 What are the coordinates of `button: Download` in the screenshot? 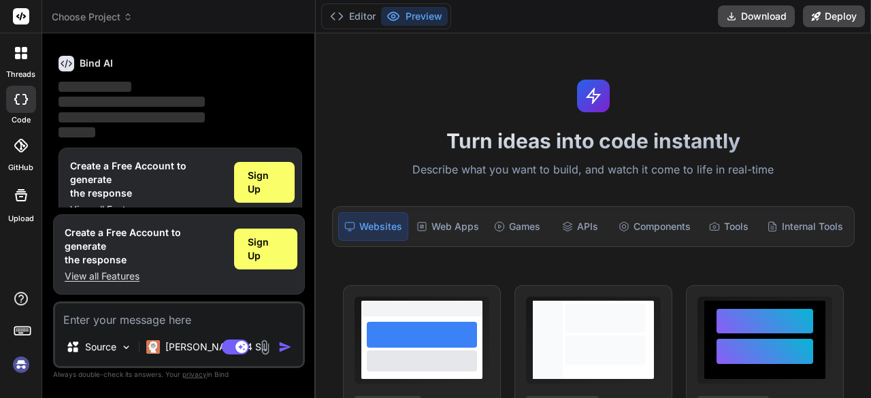 It's located at (756, 16).